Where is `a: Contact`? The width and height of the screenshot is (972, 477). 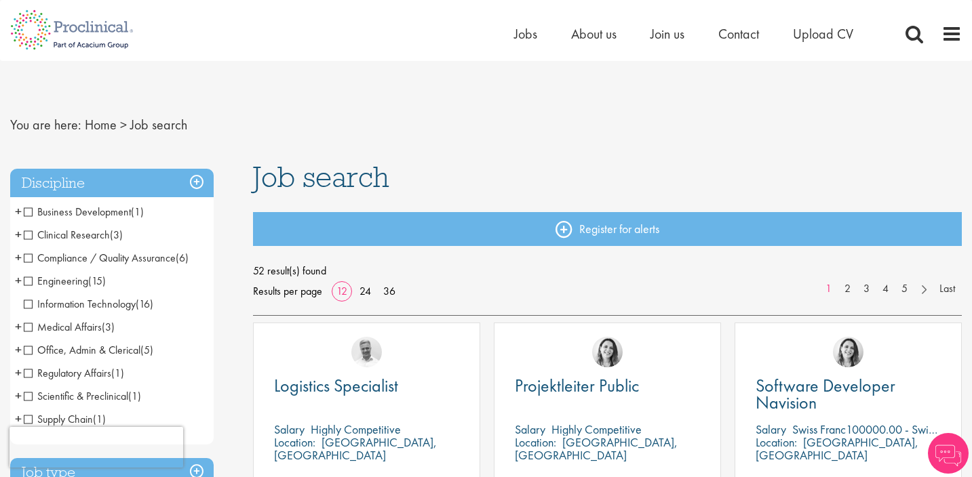 a: Contact is located at coordinates (738, 34).